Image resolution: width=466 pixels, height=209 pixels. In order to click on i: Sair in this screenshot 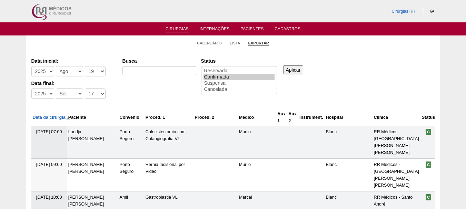, I will do `click(432, 11)`.